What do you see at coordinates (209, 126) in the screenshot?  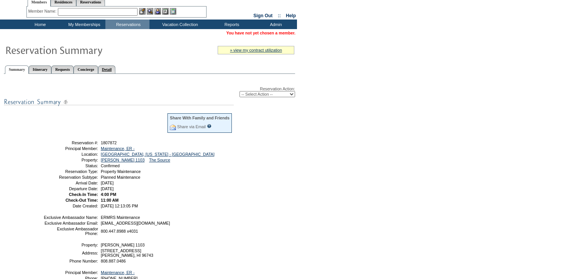 I see `input: What is this?` at bounding box center [209, 126].